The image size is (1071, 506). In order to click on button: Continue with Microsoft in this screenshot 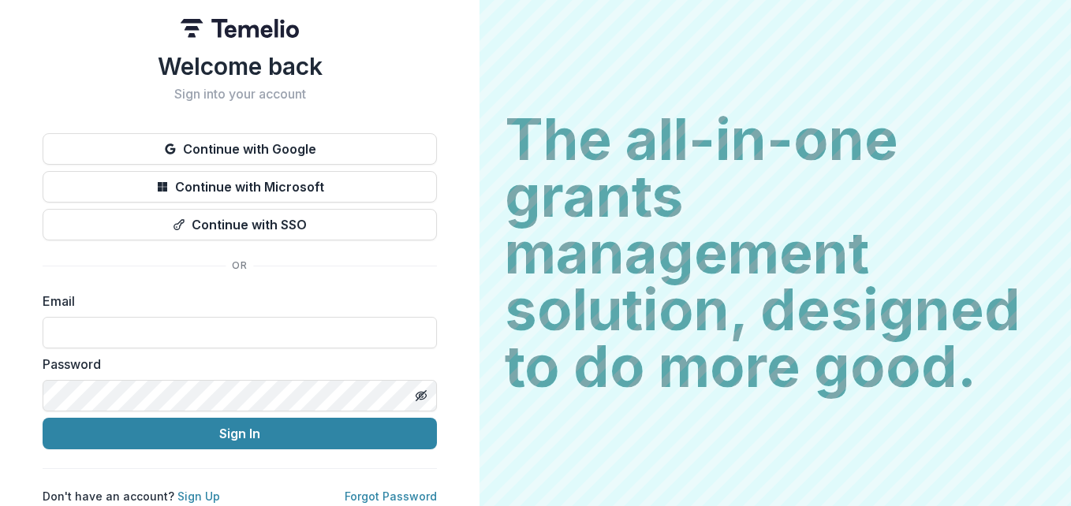, I will do `click(240, 187)`.